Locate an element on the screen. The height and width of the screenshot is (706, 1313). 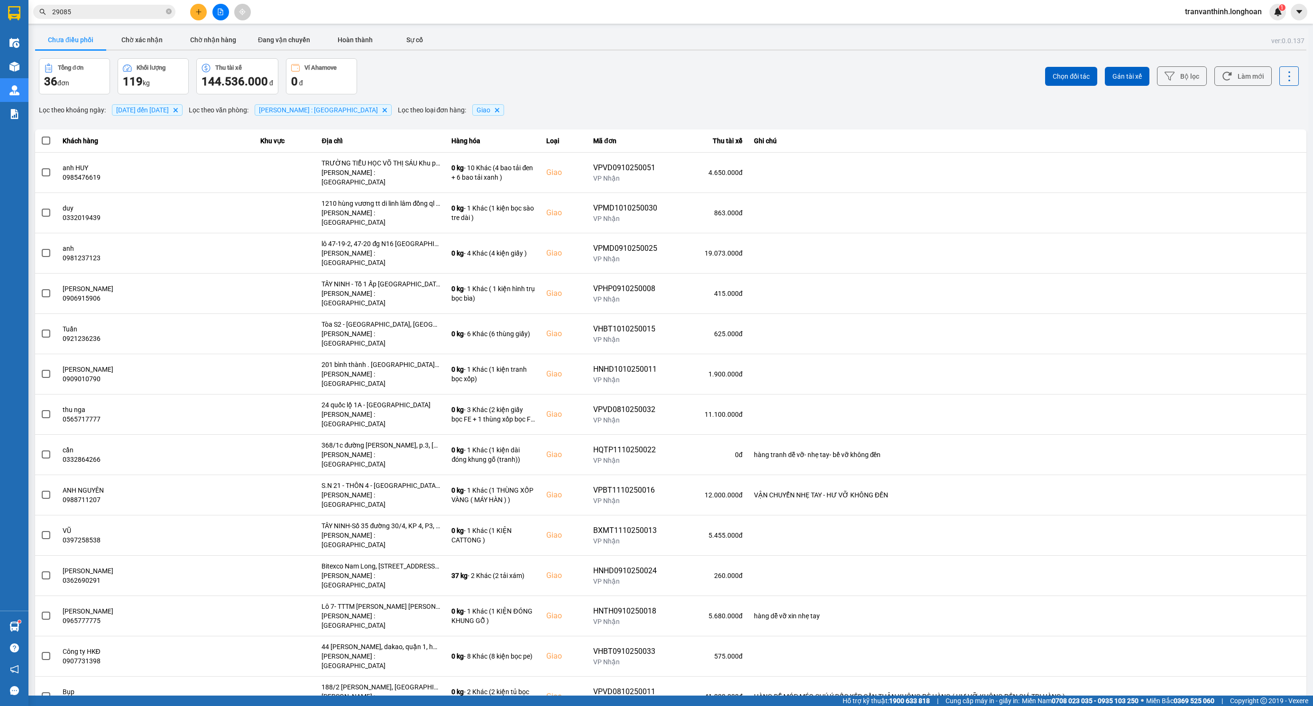
span: copyright is located at coordinates (1264, 701).